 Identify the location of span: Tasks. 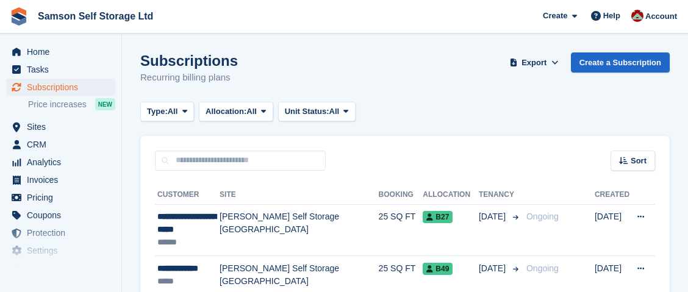
(63, 70).